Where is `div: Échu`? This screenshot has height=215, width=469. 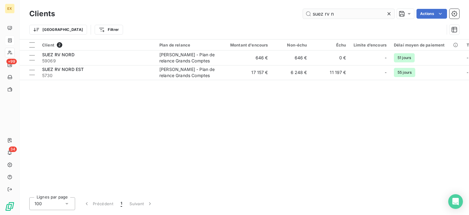
div: Échu is located at coordinates (331, 45).